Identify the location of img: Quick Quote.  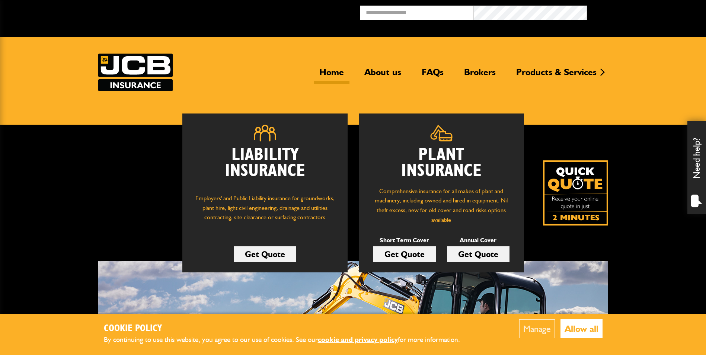
(576, 193).